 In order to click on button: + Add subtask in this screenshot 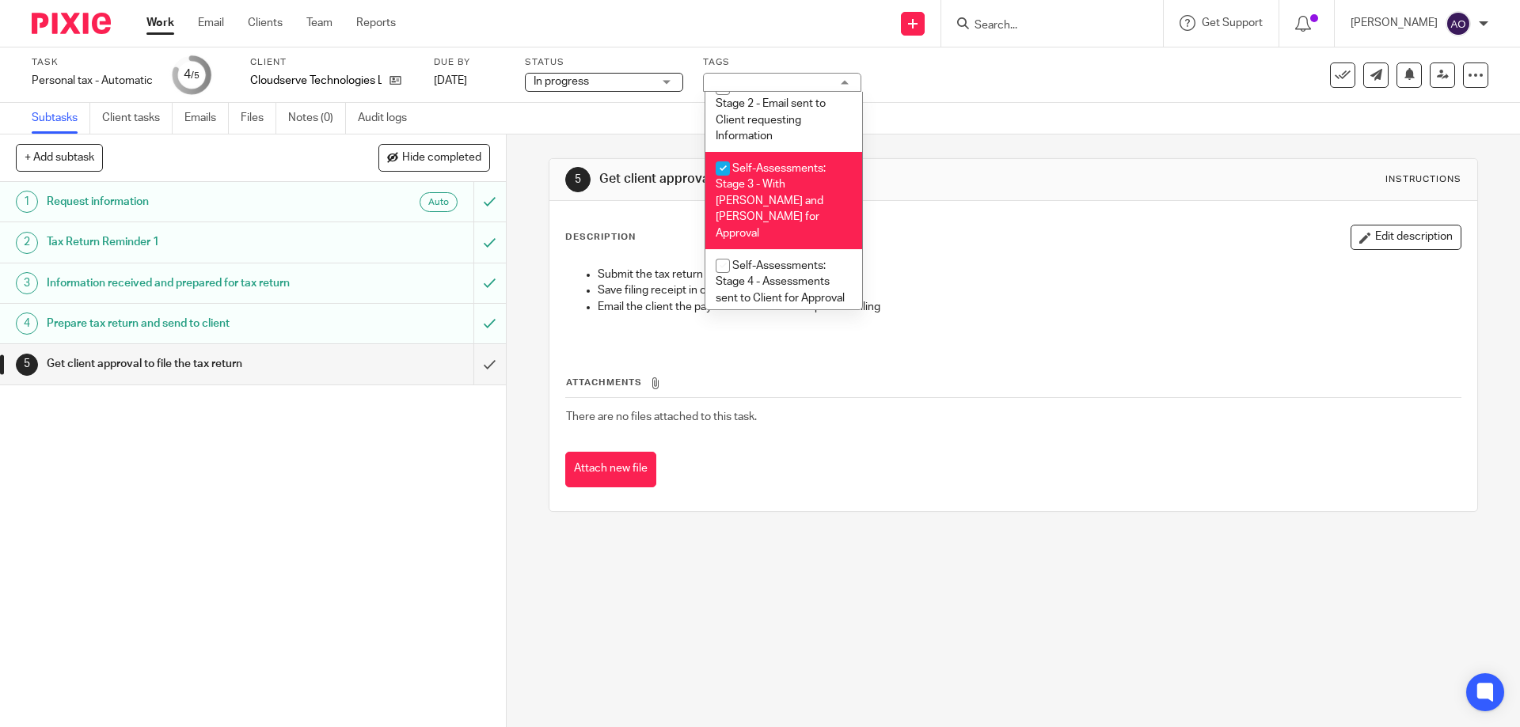, I will do `click(59, 158)`.